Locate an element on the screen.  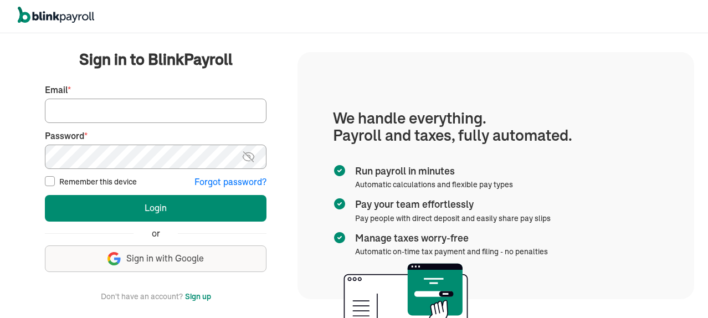
span: Pay people with direct deposit and easily share pay slips is located at coordinates (452, 218).